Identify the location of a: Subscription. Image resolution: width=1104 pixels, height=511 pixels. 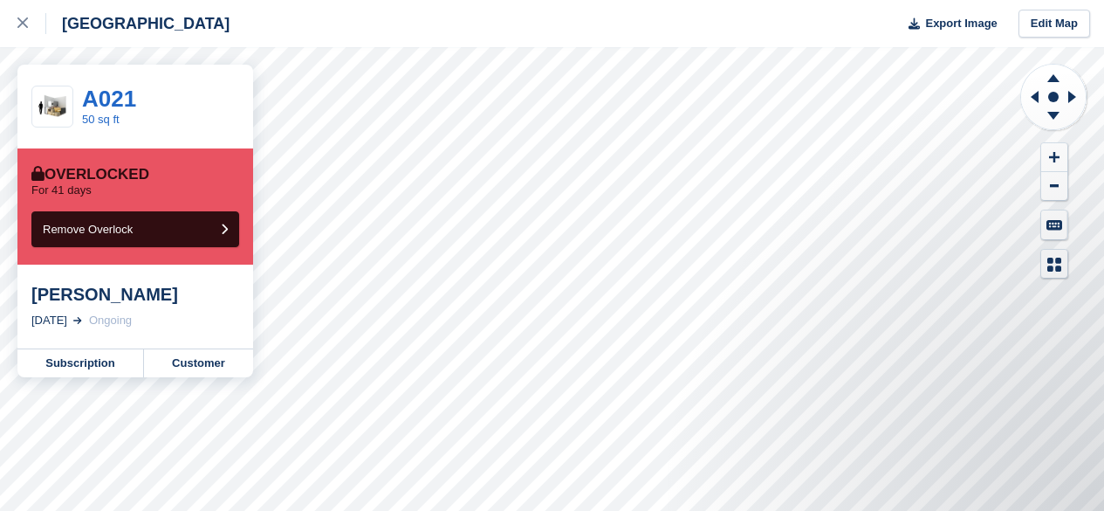
(80, 363).